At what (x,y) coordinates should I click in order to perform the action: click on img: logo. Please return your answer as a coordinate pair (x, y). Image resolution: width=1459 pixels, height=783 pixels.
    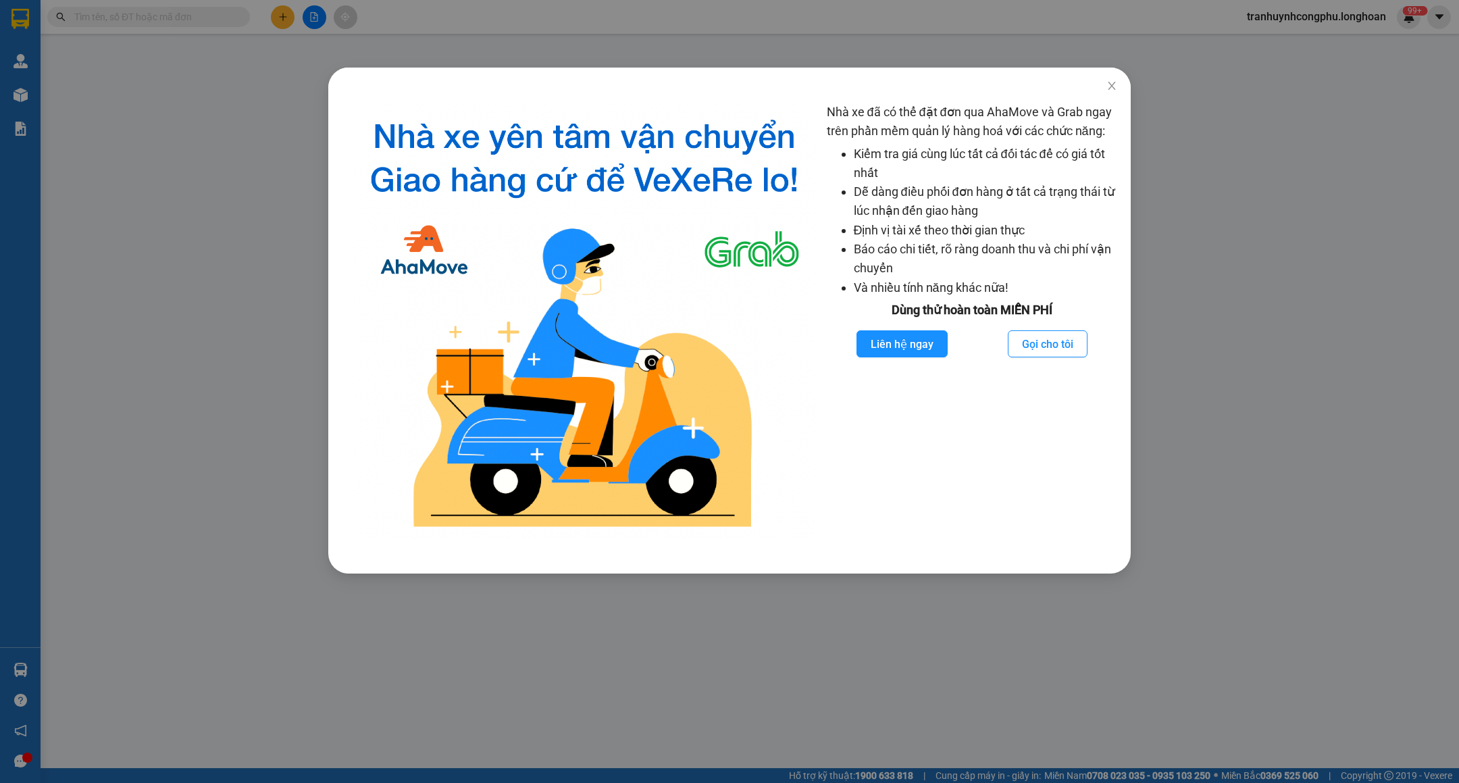
    Looking at the image, I should click on (584, 321).